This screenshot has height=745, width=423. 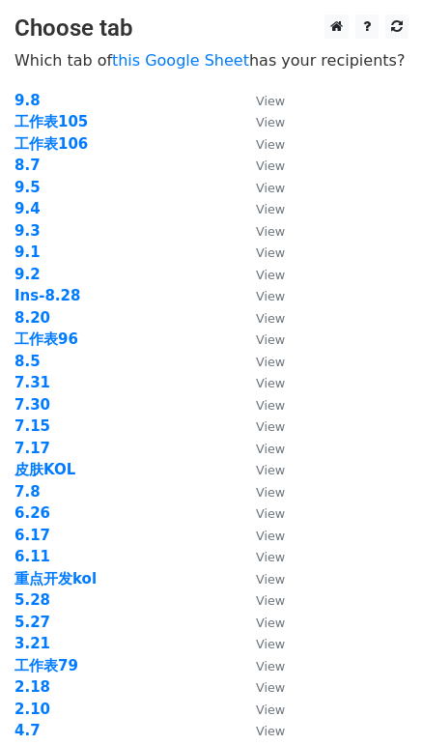 I want to click on strong: 8.5, so click(x=27, y=362).